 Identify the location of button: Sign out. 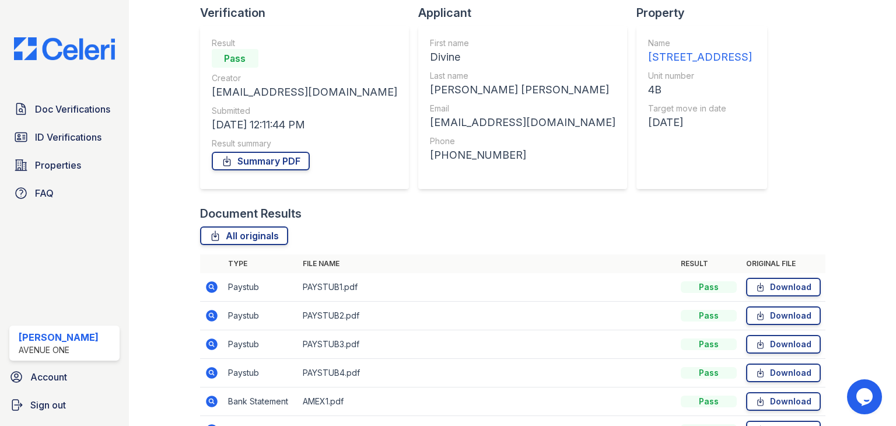
(64, 405).